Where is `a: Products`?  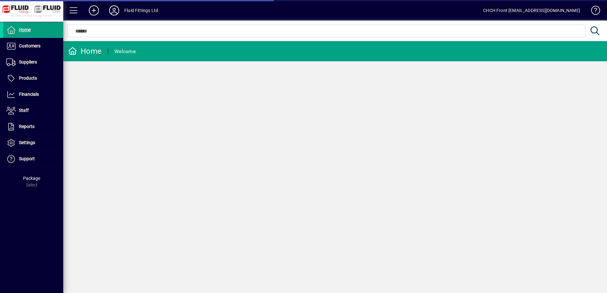 a: Products is located at coordinates (33, 78).